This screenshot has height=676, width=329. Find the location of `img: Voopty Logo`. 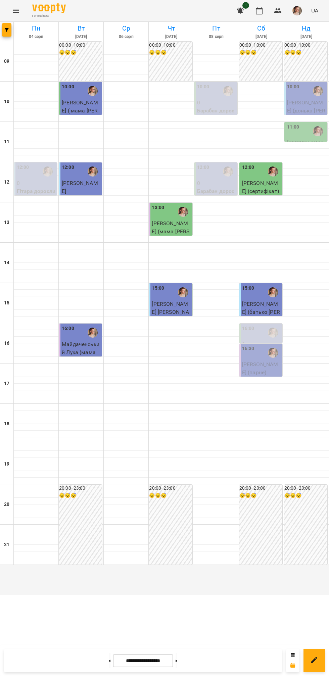

img: Voopty Logo is located at coordinates (49, 8).